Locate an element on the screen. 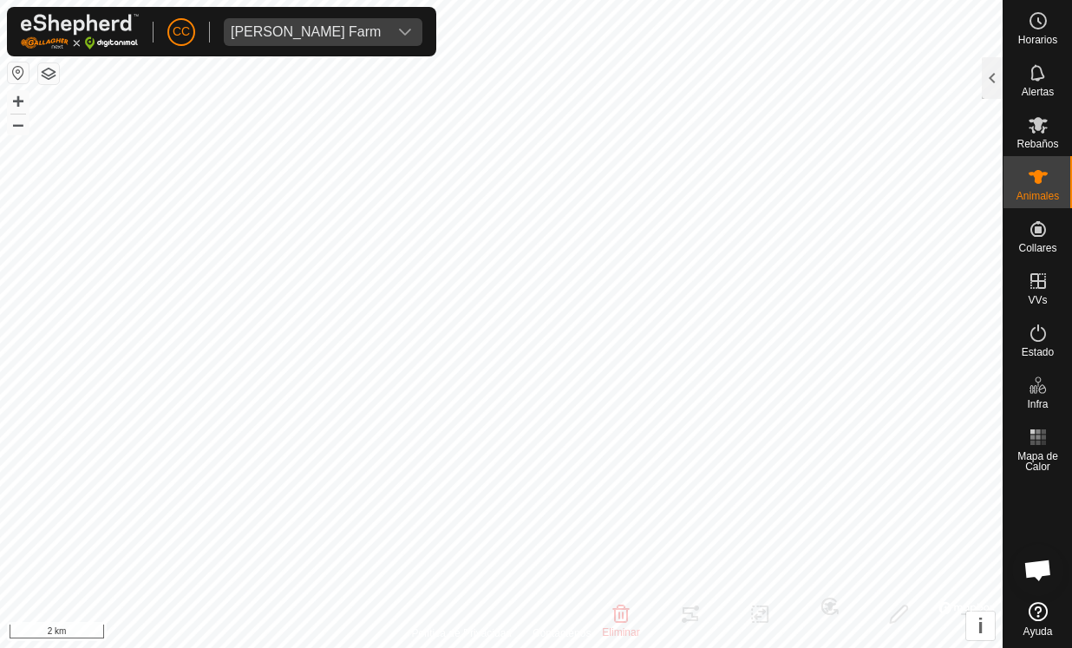 This screenshot has width=1072, height=648. a: Contáctenos is located at coordinates (561, 633).